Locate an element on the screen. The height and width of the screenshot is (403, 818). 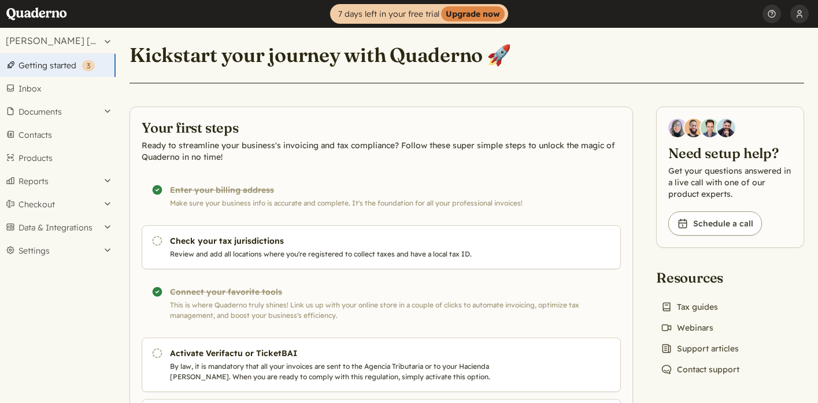
a: Webinars is located at coordinates (687, 327).